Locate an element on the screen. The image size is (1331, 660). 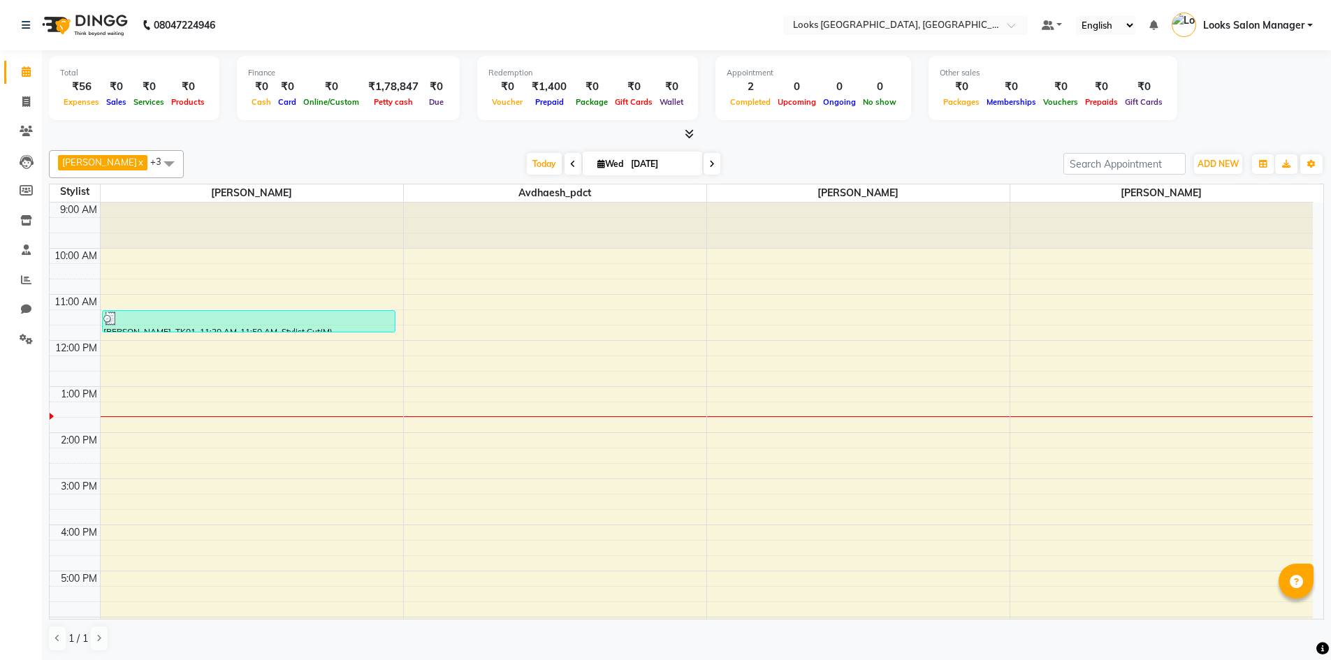
span: Looks Salon Manager is located at coordinates (1254, 25).